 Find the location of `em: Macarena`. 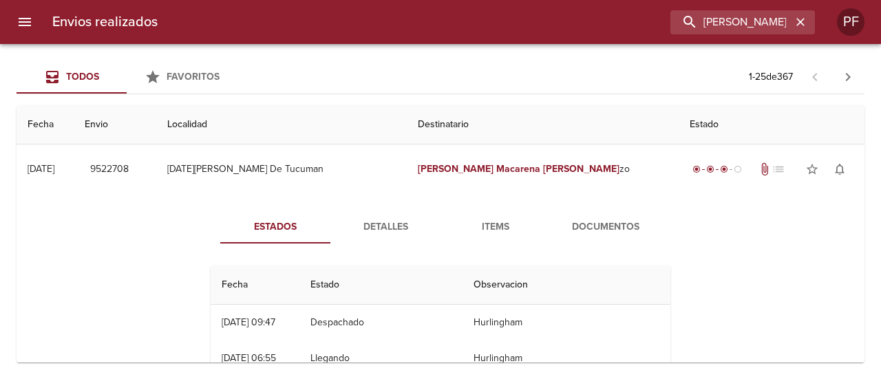

em: Macarena is located at coordinates (518, 169).